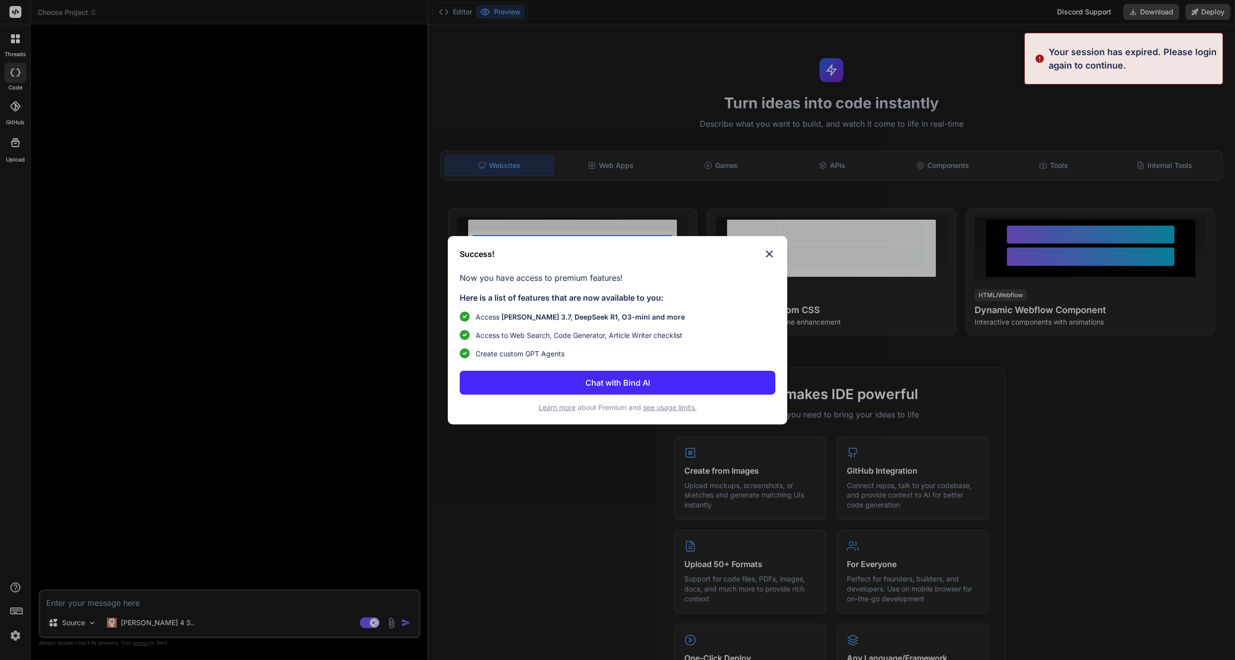  What do you see at coordinates (617, 383) in the screenshot?
I see `button: Chat with Bind AI` at bounding box center [617, 383].